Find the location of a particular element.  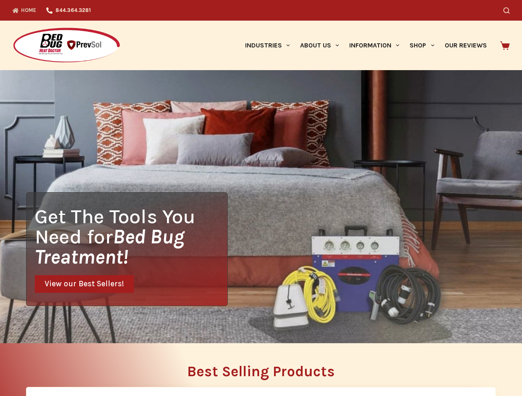

h2: Best Selling Products is located at coordinates (261, 372).